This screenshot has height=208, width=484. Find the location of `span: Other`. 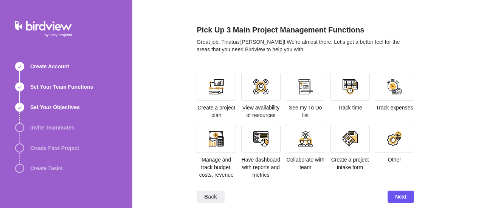

span: Other is located at coordinates (394, 160).